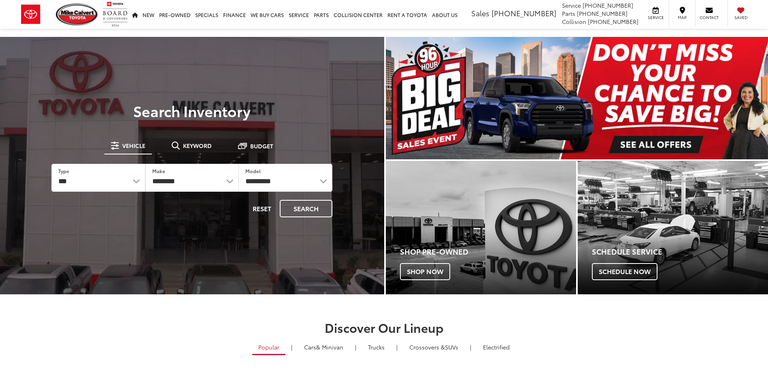 Image resolution: width=768 pixels, height=390 pixels. What do you see at coordinates (64, 171) in the screenshot?
I see `label: Type` at bounding box center [64, 171].